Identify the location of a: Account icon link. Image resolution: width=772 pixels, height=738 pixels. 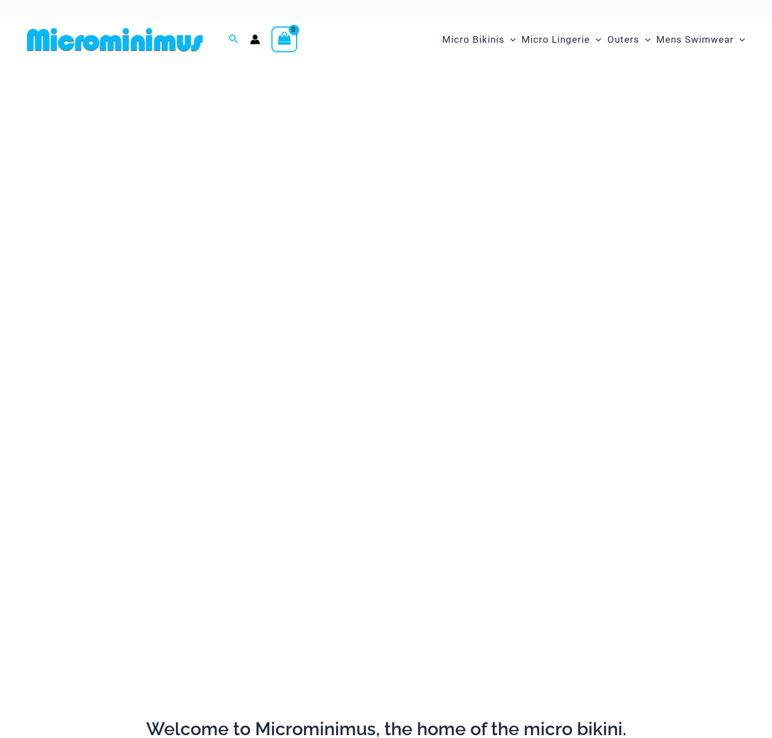
(255, 39).